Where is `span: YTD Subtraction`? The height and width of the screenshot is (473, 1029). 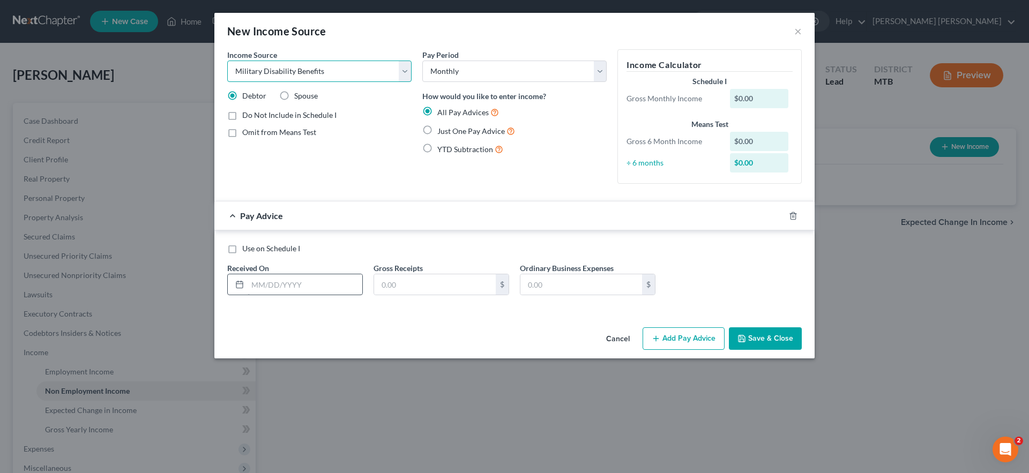 span: YTD Subtraction is located at coordinates (465, 149).